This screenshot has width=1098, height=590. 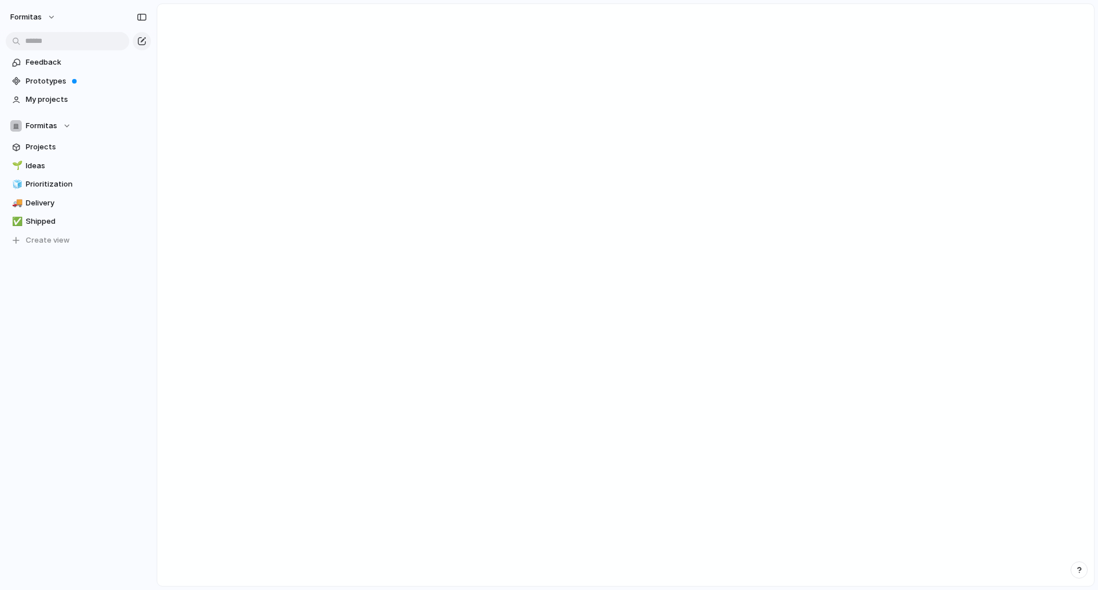 I want to click on a: 🚚Delivery, so click(x=78, y=203).